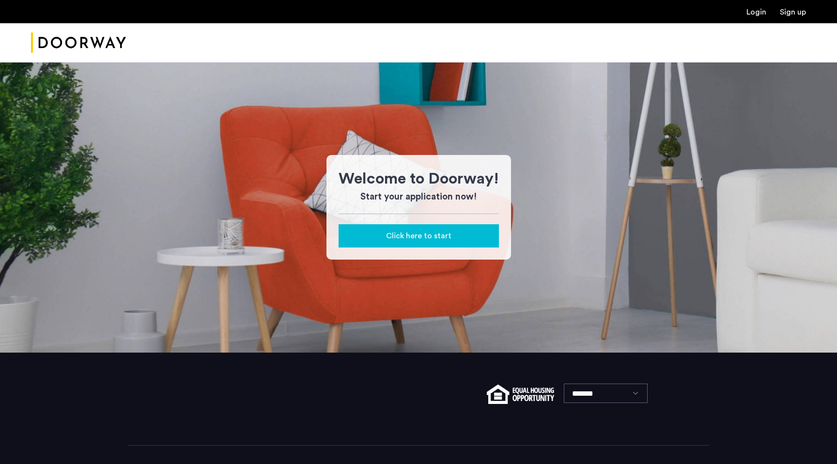  I want to click on h3: Start your application now!, so click(418, 197).